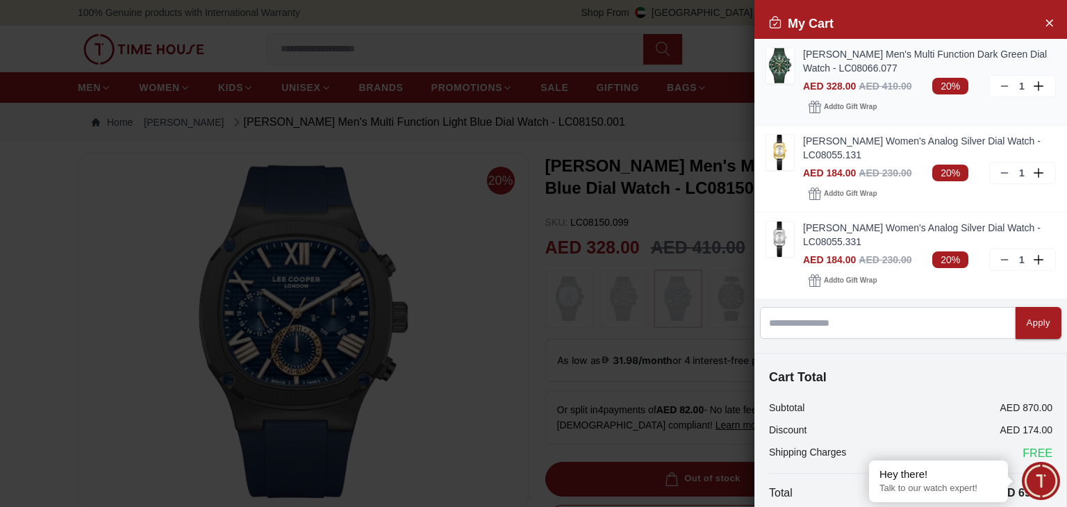  I want to click on p: AED 174.00, so click(1027, 430).